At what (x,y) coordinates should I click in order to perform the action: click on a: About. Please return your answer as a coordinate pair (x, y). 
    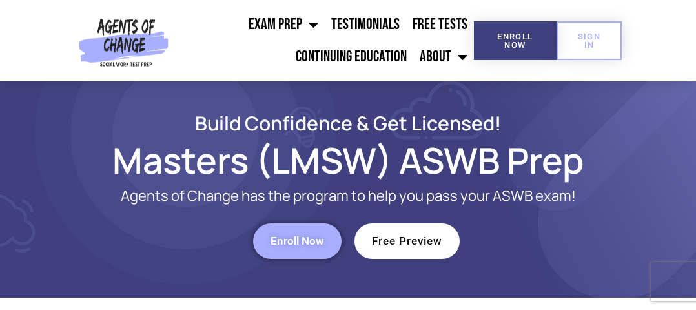
    Looking at the image, I should click on (444, 57).